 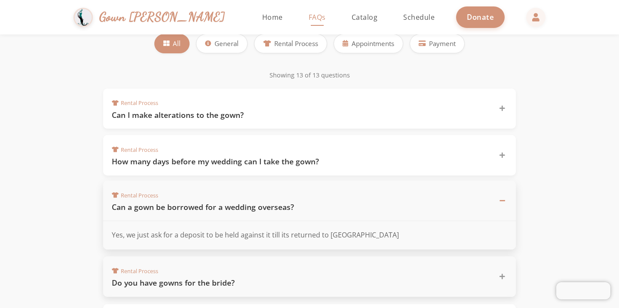 What do you see at coordinates (437, 43) in the screenshot?
I see `button: Payment` at bounding box center [437, 43].